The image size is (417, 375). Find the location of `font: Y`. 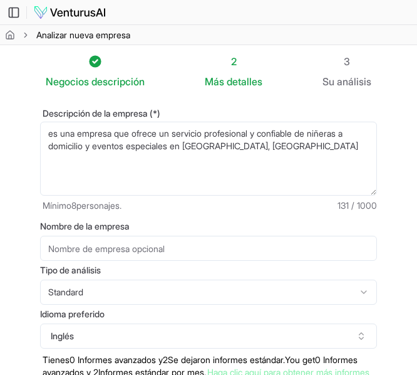

font: Y is located at coordinates (288, 359).